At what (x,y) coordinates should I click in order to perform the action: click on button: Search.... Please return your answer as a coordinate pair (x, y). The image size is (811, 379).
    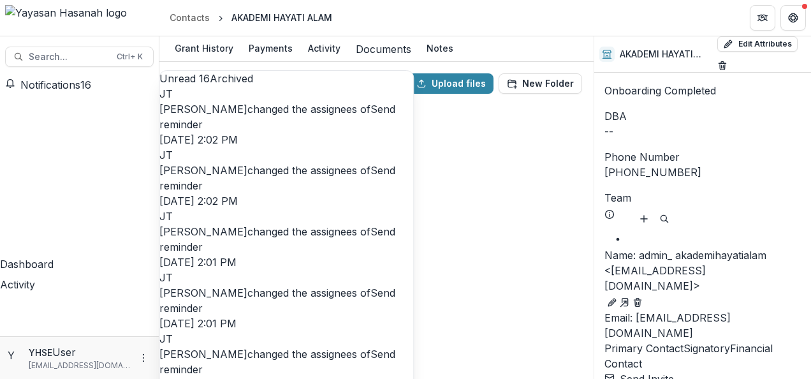
    Looking at the image, I should click on (79, 57).